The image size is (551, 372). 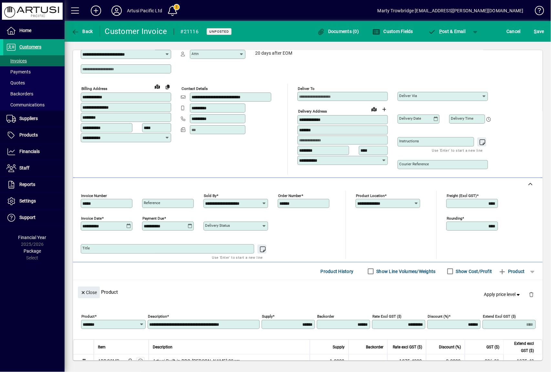 What do you see at coordinates (536, 31) in the screenshot?
I see `span: S` at bounding box center [536, 31].